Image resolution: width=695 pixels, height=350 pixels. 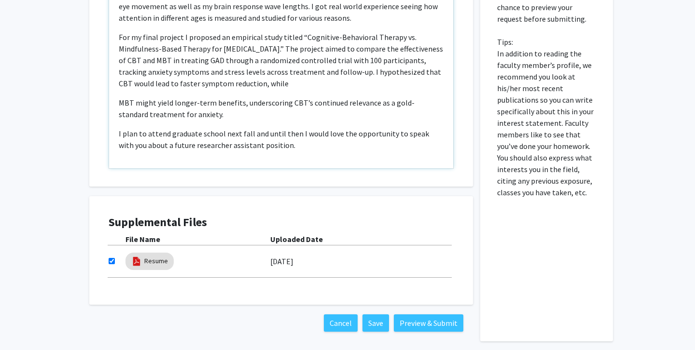 I want to click on img: pdf_icon.png, so click(x=136, y=261).